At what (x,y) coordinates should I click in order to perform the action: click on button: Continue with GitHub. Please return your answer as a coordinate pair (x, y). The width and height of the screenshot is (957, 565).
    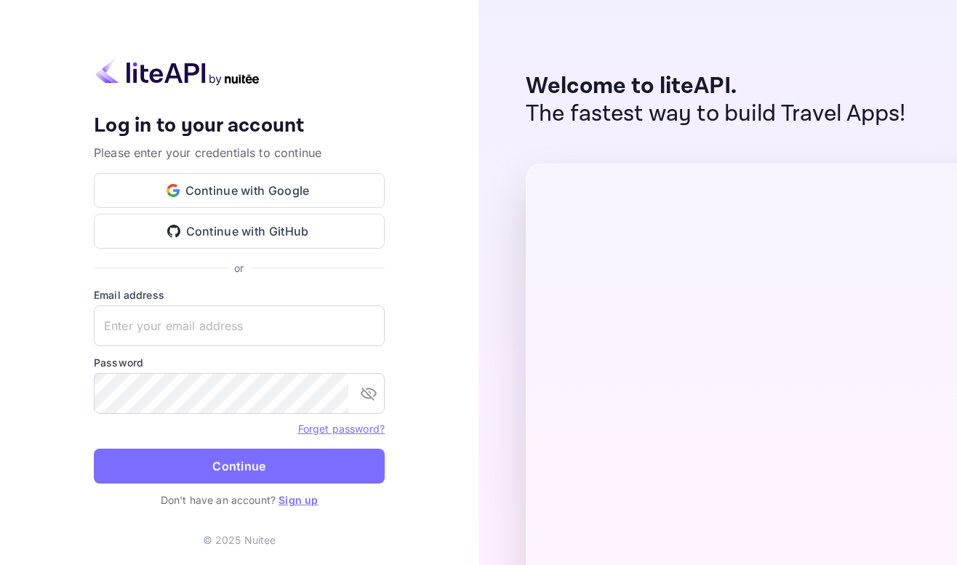
    Looking at the image, I should click on (239, 231).